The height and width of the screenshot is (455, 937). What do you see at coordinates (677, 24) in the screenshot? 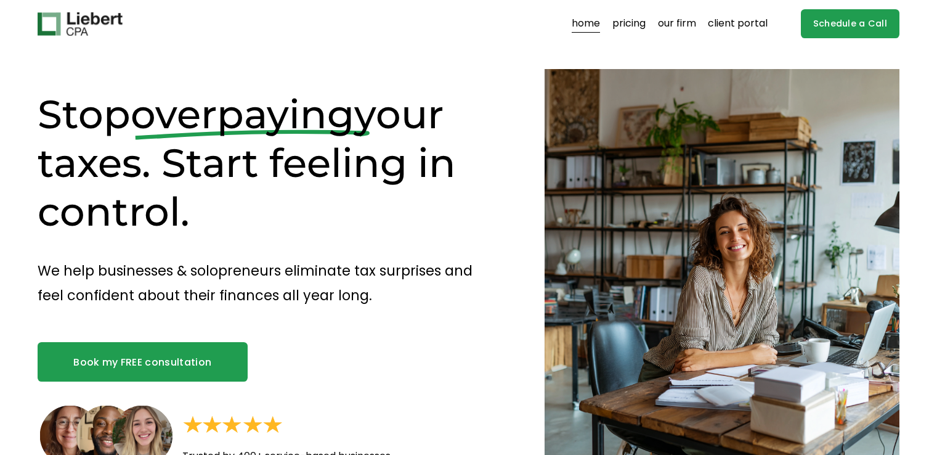
I see `a: our firm` at bounding box center [677, 24].